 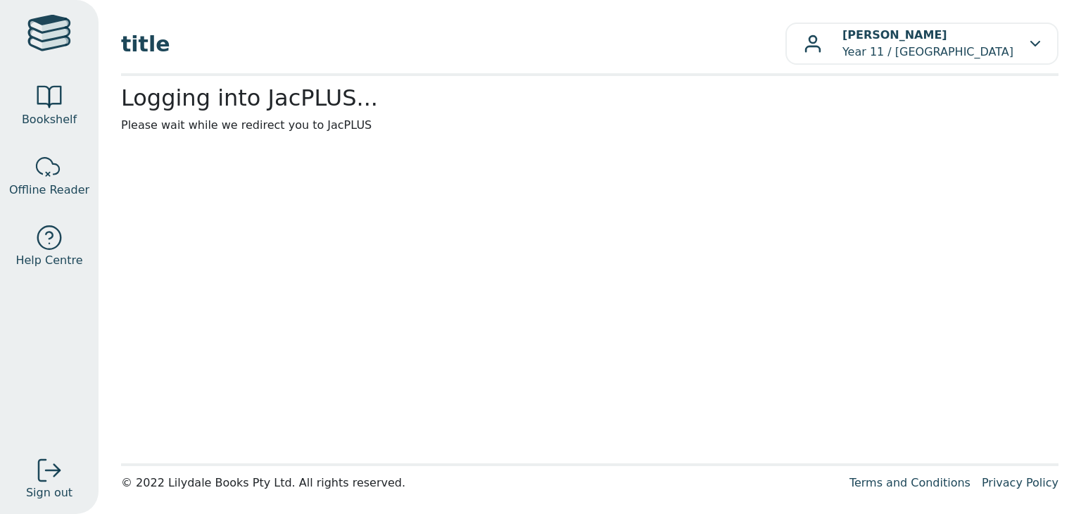 I want to click on span: Offline Reader, so click(x=49, y=190).